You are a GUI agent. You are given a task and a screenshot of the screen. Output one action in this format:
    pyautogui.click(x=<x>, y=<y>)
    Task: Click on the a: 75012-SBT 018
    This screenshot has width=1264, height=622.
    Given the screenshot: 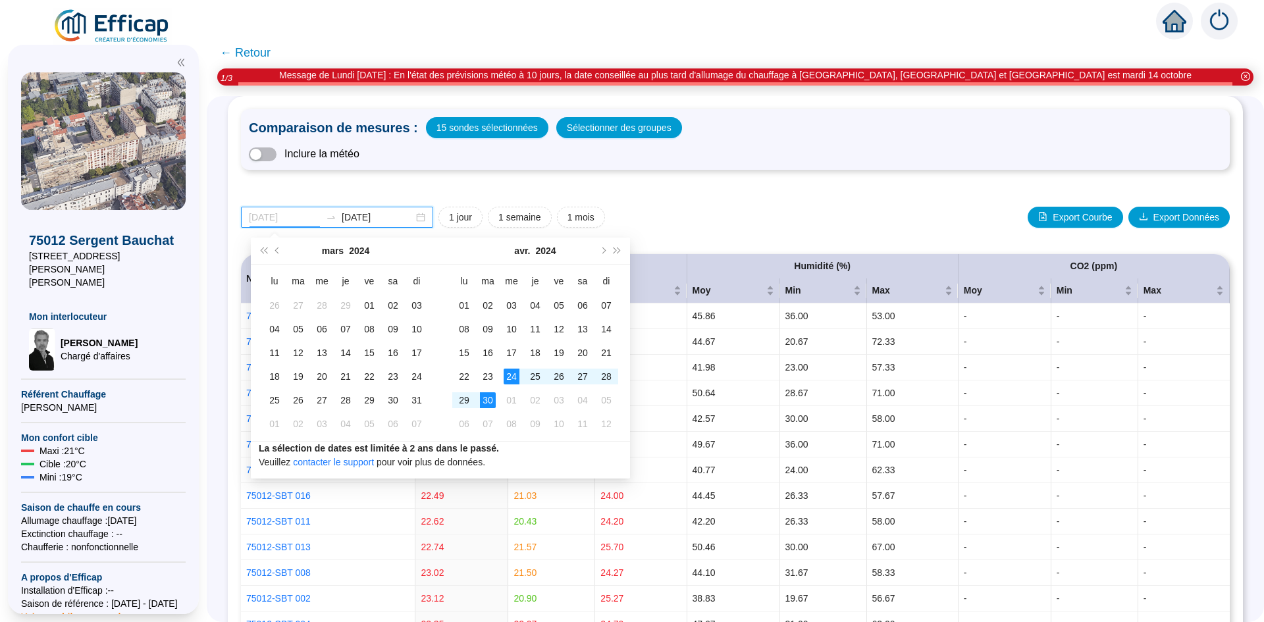 What is the action you would take?
    pyautogui.click(x=278, y=342)
    